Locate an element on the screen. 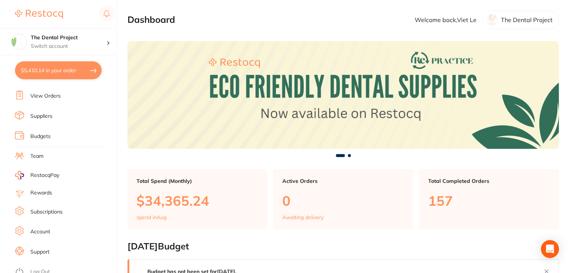 This screenshot has width=574, height=273. p: spend in Aug is located at coordinates (151, 218).